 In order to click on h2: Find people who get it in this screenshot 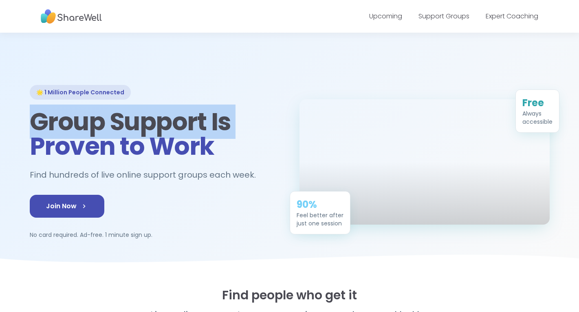, I will do `click(290, 295)`.